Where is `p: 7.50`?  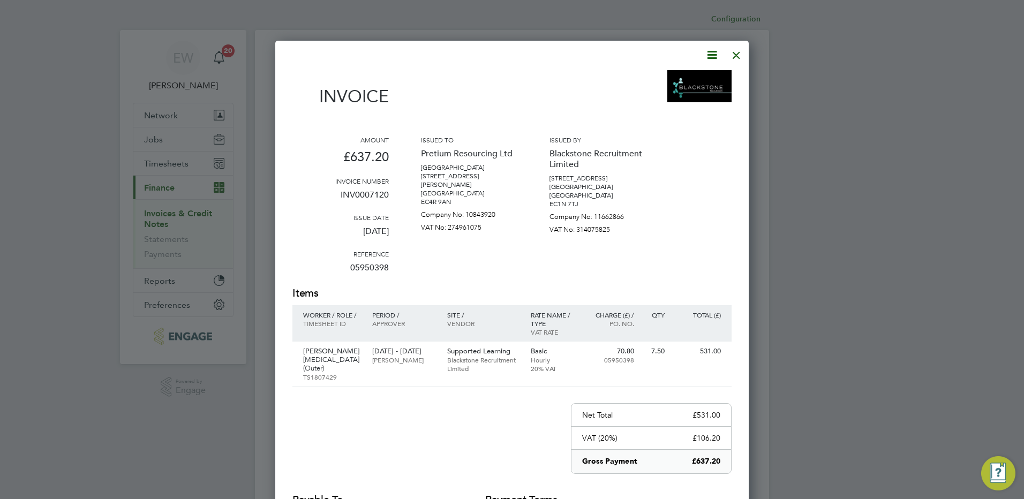 p: 7.50 is located at coordinates (655, 351).